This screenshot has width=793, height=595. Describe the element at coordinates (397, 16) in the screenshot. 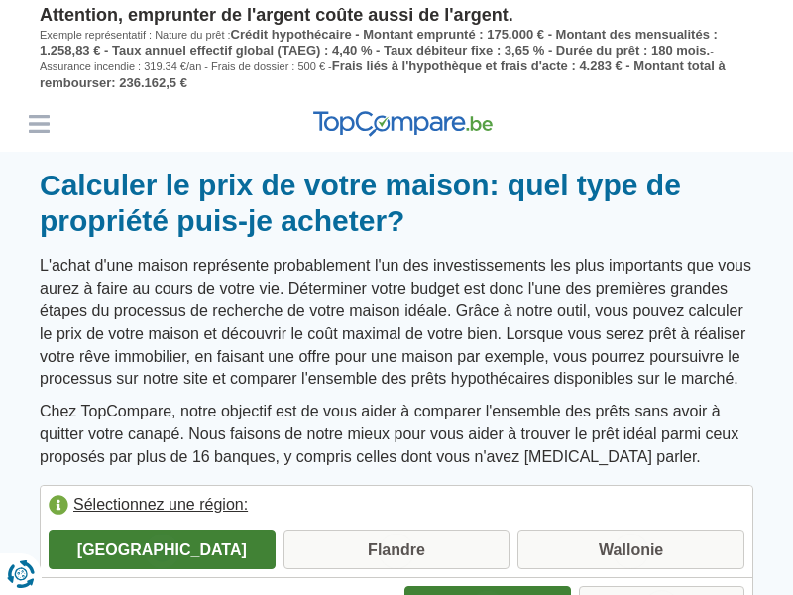

I see `p: Attention, emprunter de l'argent coûte aussi de l'argent.` at that location.